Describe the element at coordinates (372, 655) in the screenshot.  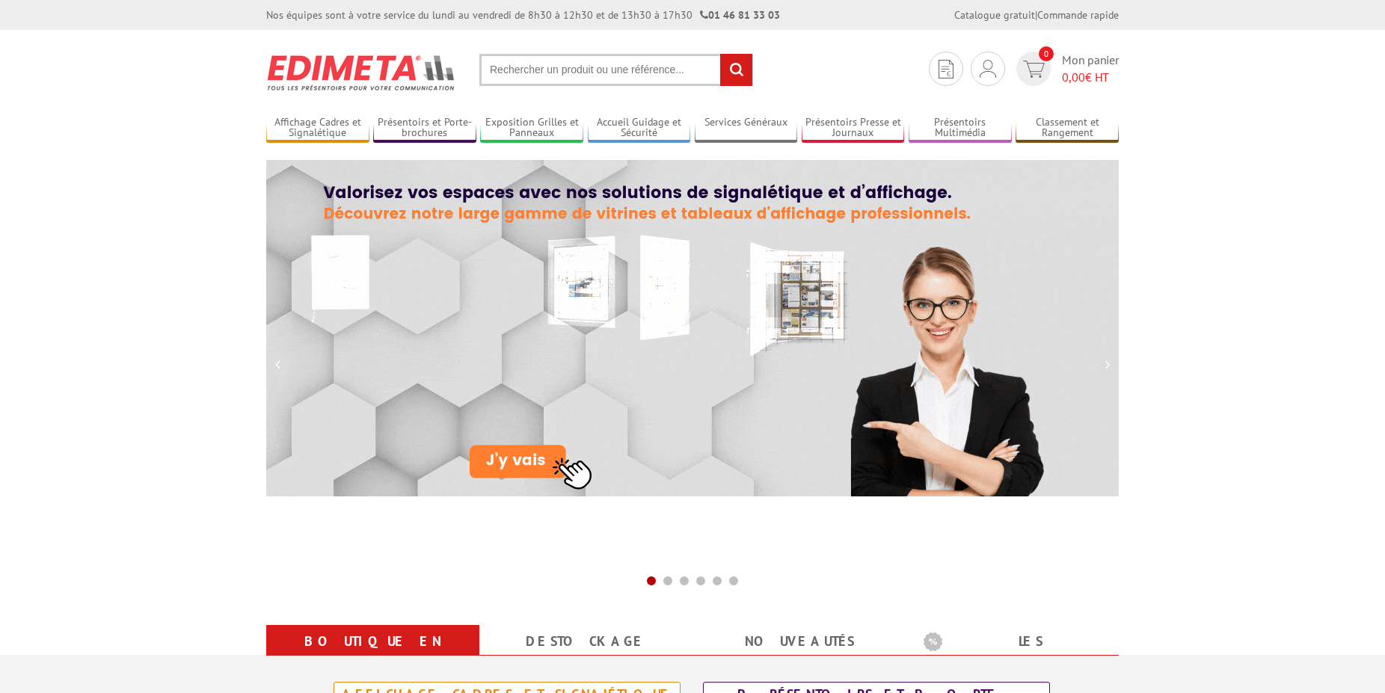
I see `a: Boutique en ligne` at that location.